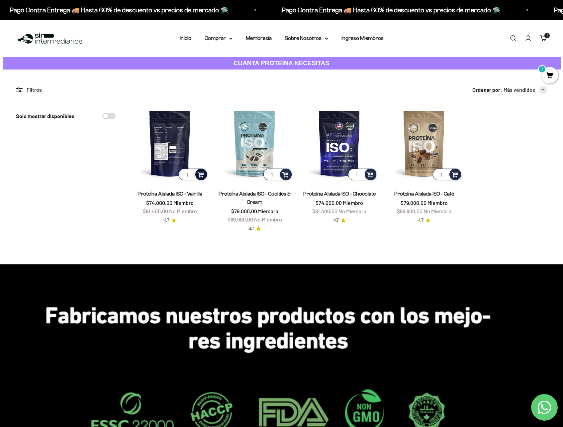 The image size is (563, 427). What do you see at coordinates (547, 36) in the screenshot?
I see `span: 1` at bounding box center [547, 36].